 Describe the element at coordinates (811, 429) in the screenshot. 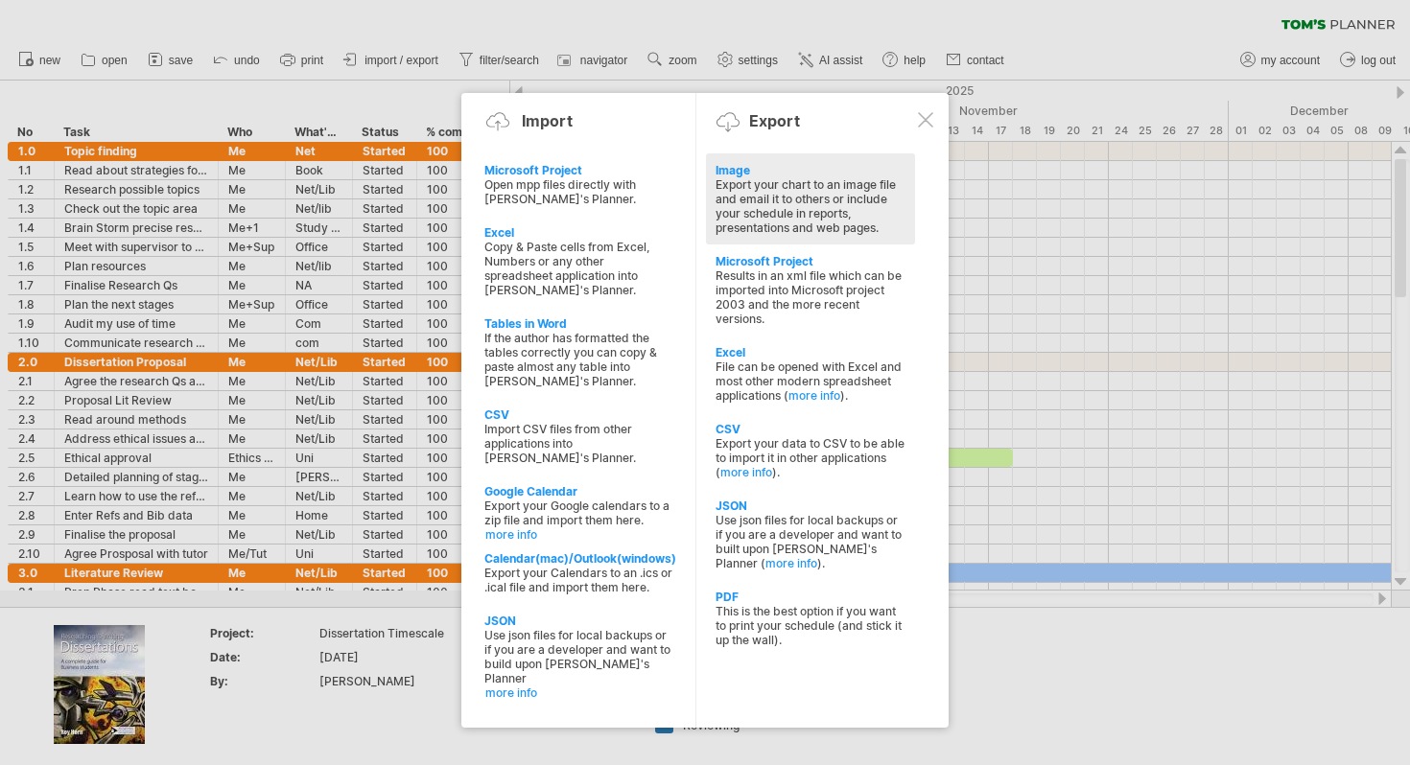

I see `div: CSV` at that location.